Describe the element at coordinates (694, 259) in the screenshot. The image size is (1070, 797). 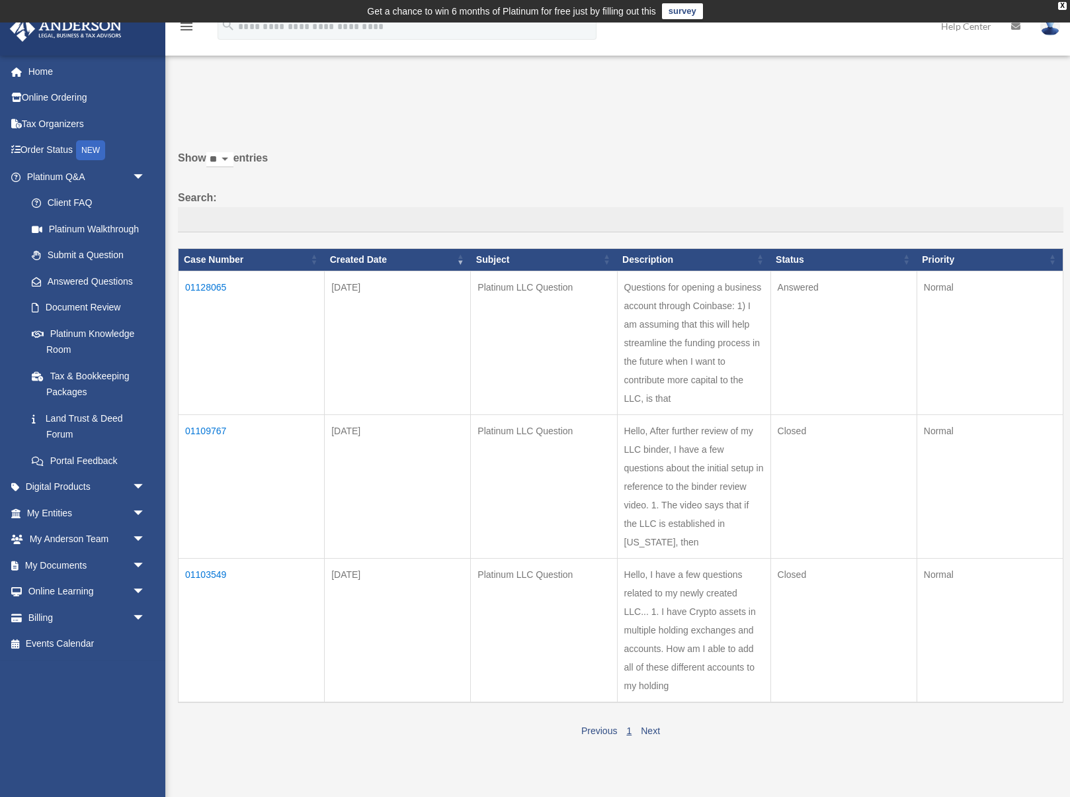
I see `th: Description: activate to sort column ascending` at that location.